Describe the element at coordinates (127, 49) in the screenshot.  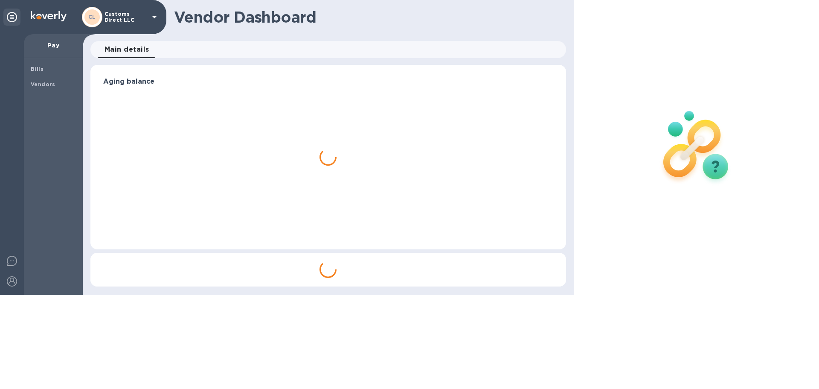
I see `span: Main details` at that location.